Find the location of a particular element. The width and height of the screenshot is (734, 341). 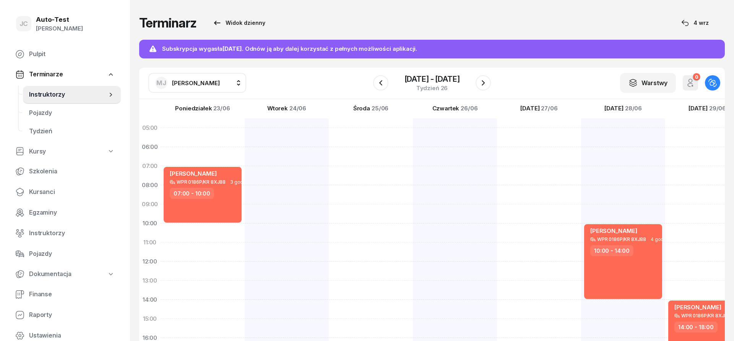

div: 09:00 is located at coordinates (150, 204).